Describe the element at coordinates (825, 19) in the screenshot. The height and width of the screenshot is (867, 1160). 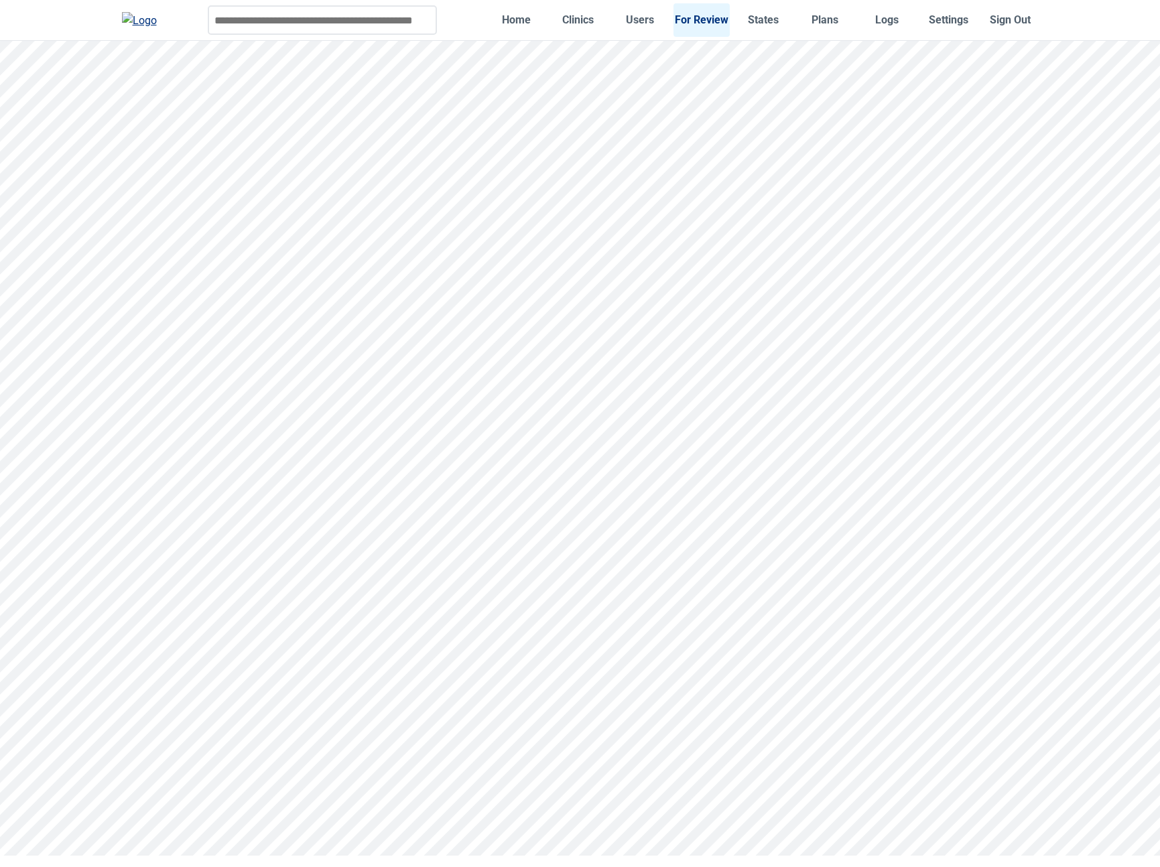
I see `a: Plans` at that location.